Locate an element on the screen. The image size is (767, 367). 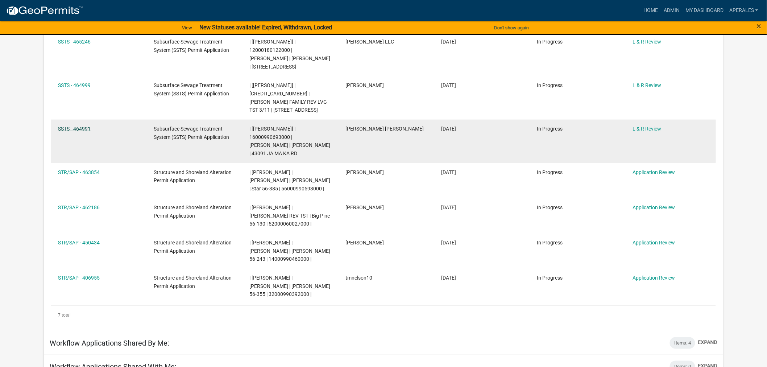
button: Close is located at coordinates (759, 26).